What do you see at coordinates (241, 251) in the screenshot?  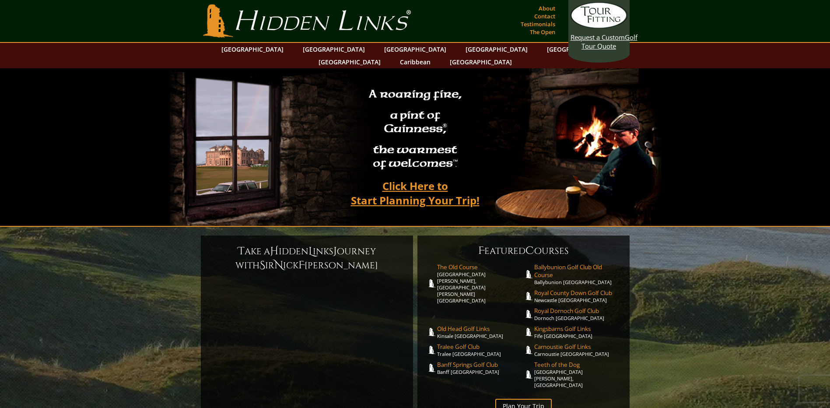 I see `span: T` at bounding box center [241, 251].